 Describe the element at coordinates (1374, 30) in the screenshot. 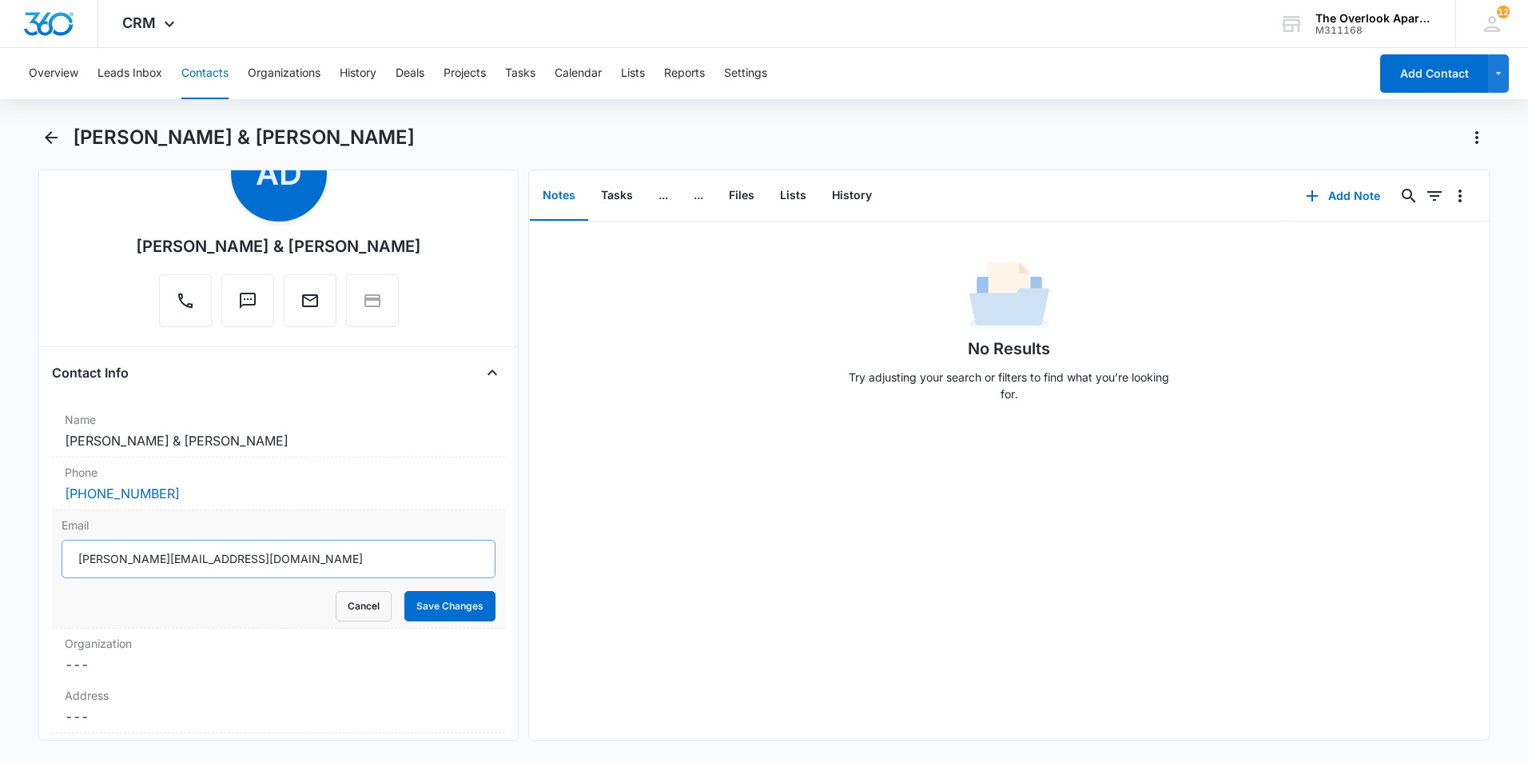

I see `div: account id` at that location.